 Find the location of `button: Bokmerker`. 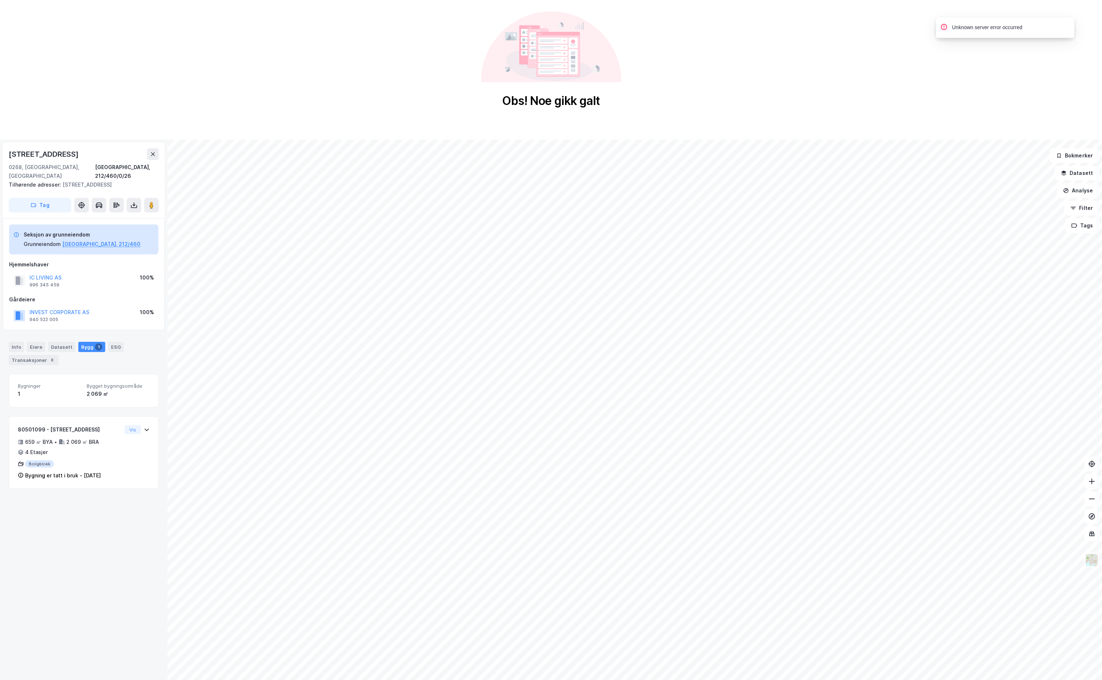

button: Bokmerker is located at coordinates (1075, 155).